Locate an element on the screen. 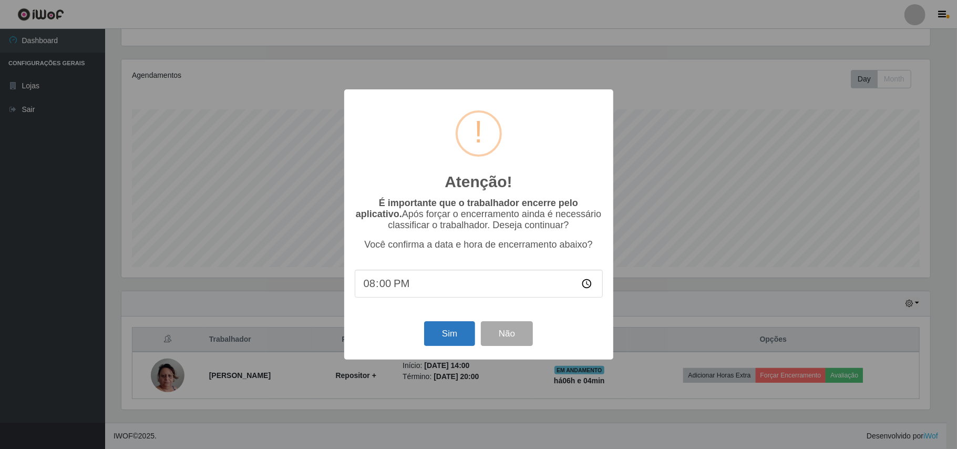  button: Não is located at coordinates (507, 333).